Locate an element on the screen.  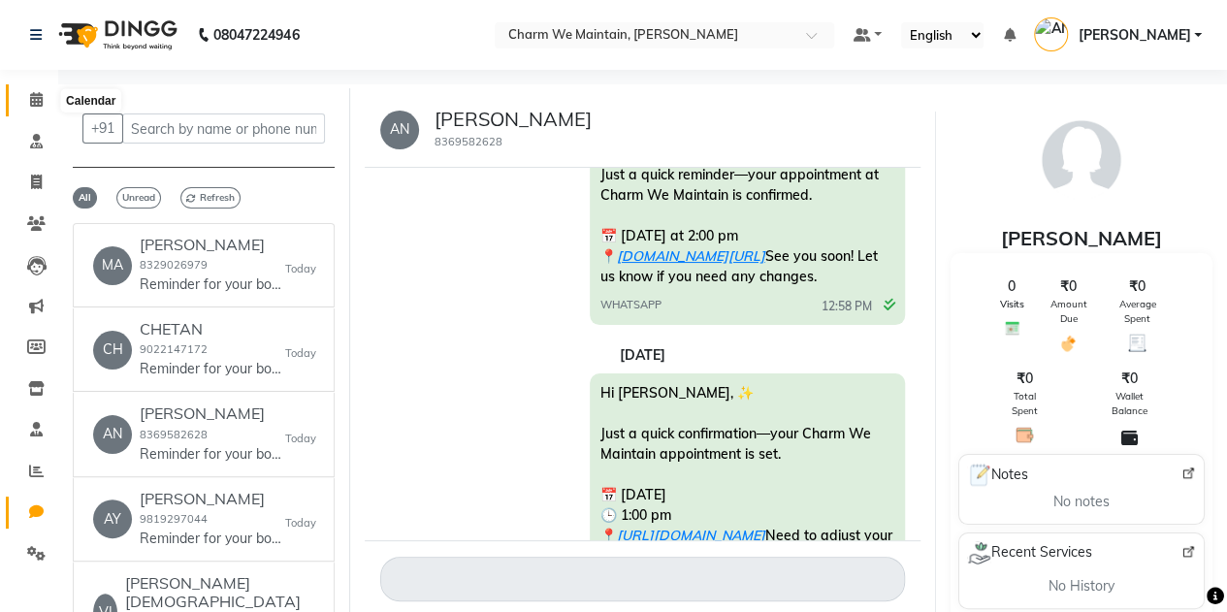
div: Calendar is located at coordinates (90, 101).